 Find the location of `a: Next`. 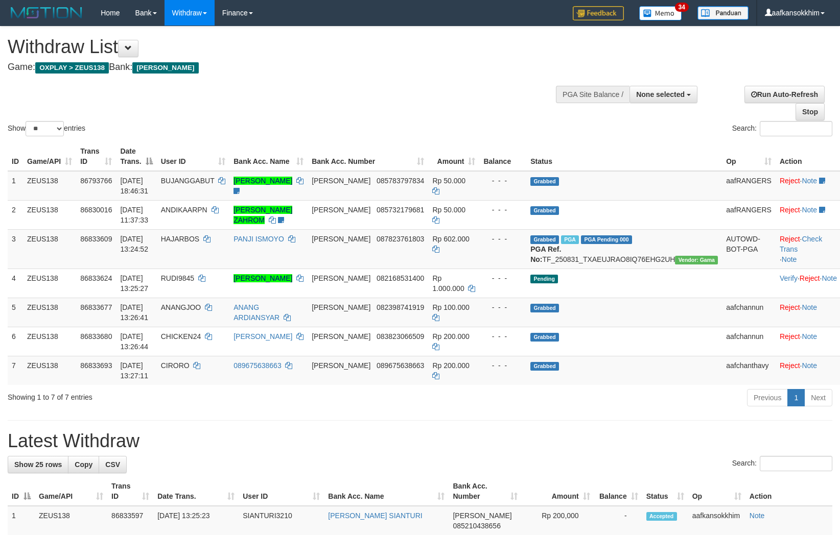

a: Next is located at coordinates (818, 398).